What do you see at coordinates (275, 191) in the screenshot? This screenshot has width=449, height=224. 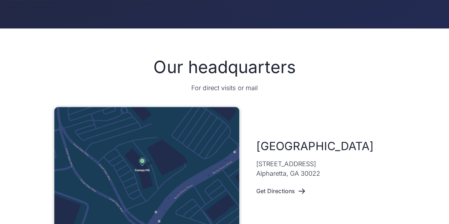 I see `div: Get Directions` at bounding box center [275, 191].